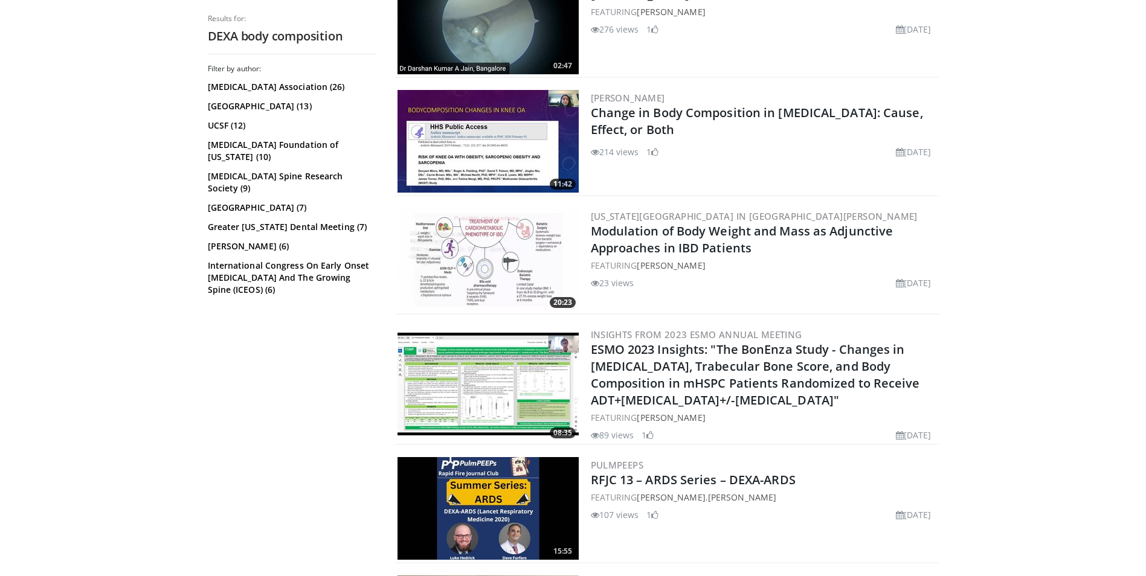  Describe the element at coordinates (615, 514) in the screenshot. I see `li: 107 views` at that location.